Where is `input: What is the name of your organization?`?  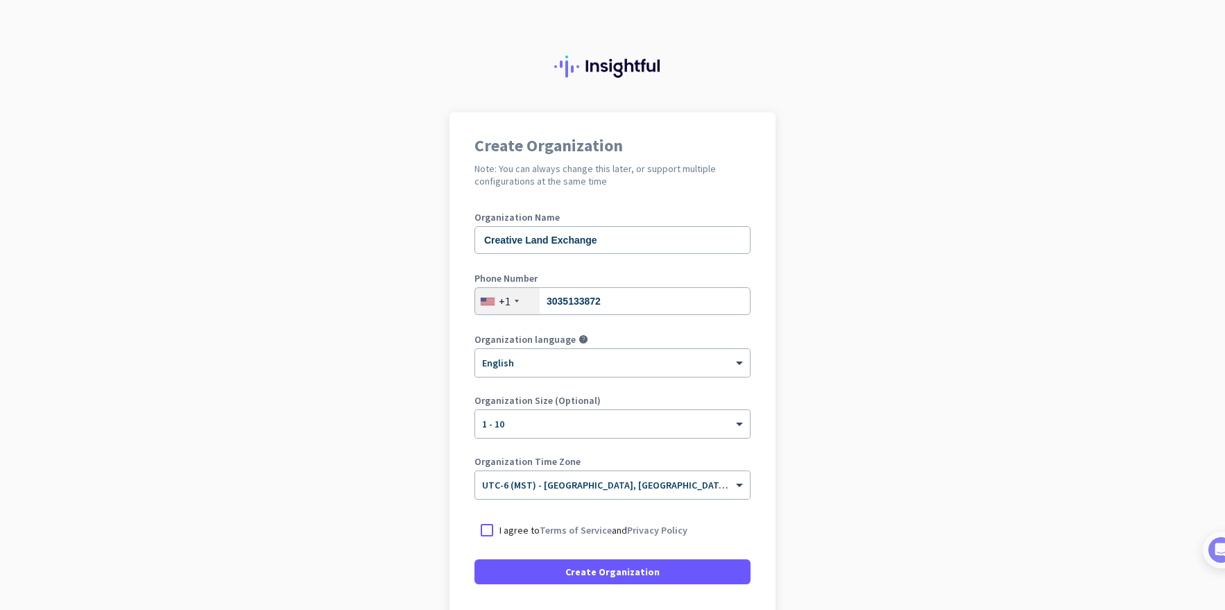 input: What is the name of your organization? is located at coordinates (612, 240).